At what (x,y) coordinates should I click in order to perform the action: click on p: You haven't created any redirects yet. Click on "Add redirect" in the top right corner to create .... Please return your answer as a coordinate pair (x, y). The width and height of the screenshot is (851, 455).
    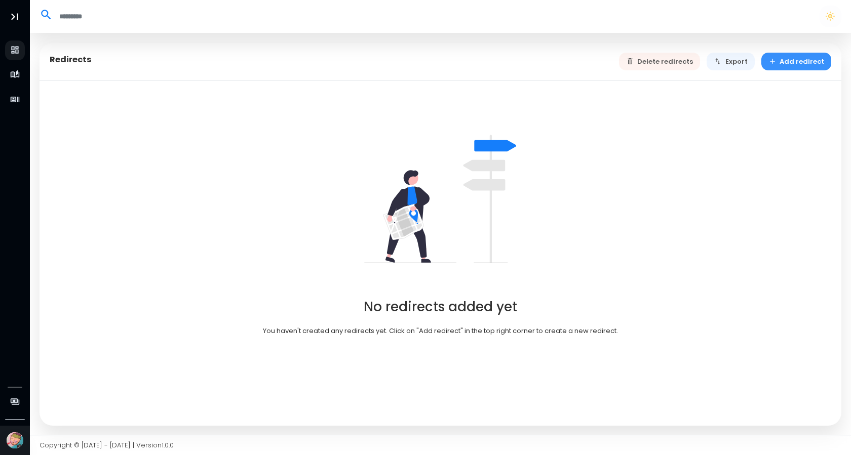
    Looking at the image, I should click on (440, 331).